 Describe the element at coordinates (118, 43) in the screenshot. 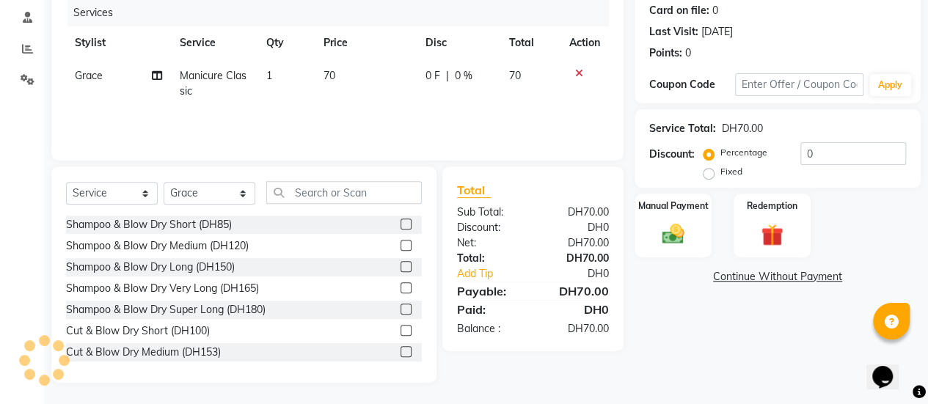

I see `th: Stylist` at that location.